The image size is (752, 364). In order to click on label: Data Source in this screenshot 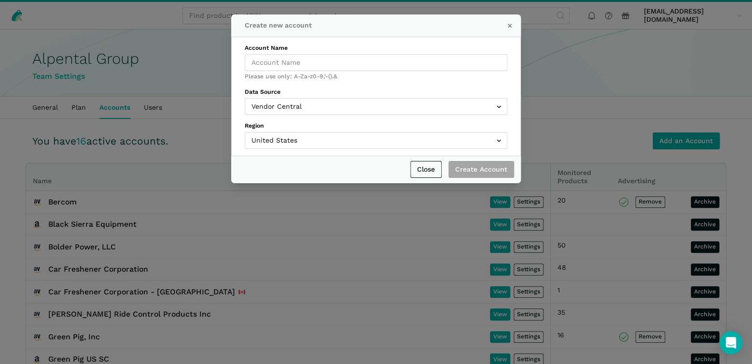, I will do `click(376, 92)`.